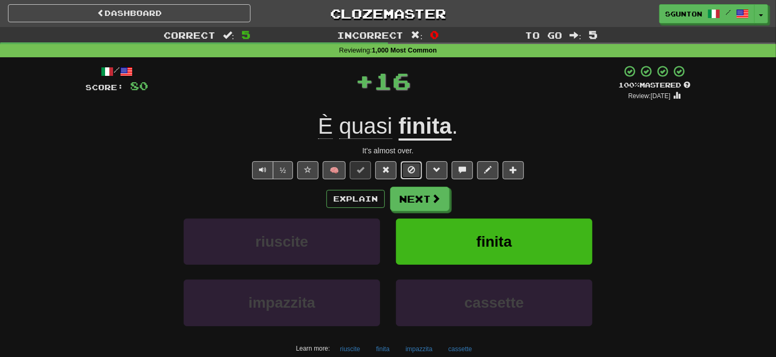 The width and height of the screenshot is (776, 357). What do you see at coordinates (139, 85) in the screenshot?
I see `span: 80` at bounding box center [139, 85].